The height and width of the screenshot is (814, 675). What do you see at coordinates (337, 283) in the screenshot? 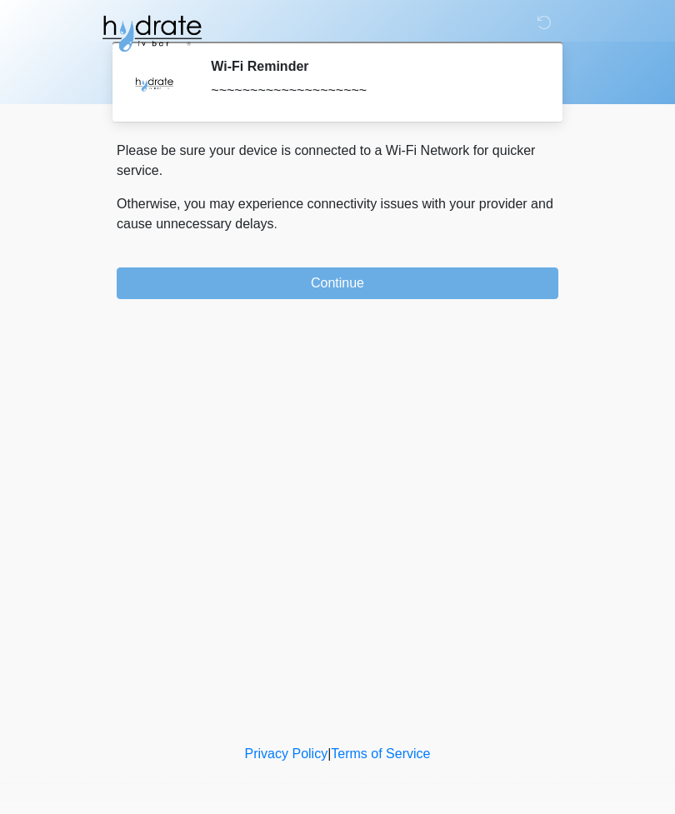
I see `button: Continue` at bounding box center [337, 283].